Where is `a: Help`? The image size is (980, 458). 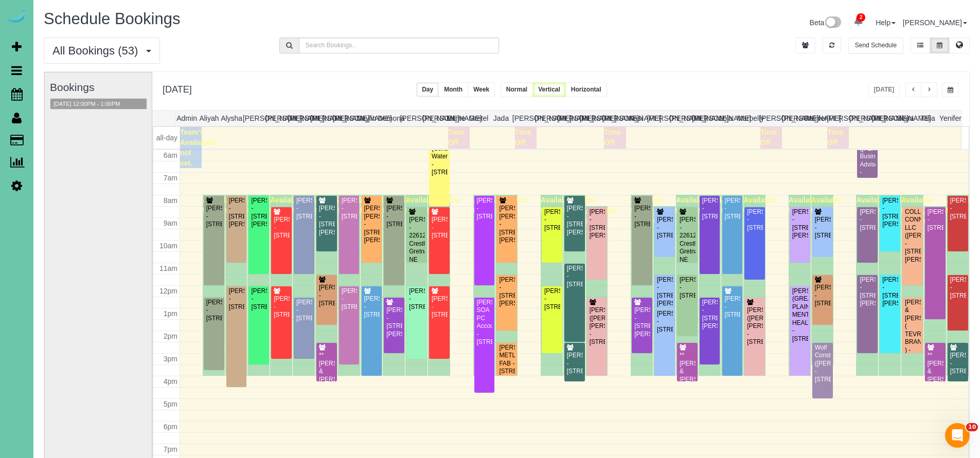 a: Help is located at coordinates (885, 23).